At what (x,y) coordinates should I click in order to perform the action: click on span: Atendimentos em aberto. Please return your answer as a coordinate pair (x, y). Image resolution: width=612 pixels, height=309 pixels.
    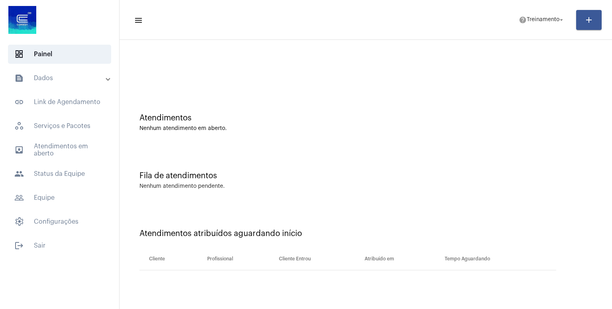
    Looking at the image, I should click on (59, 150).